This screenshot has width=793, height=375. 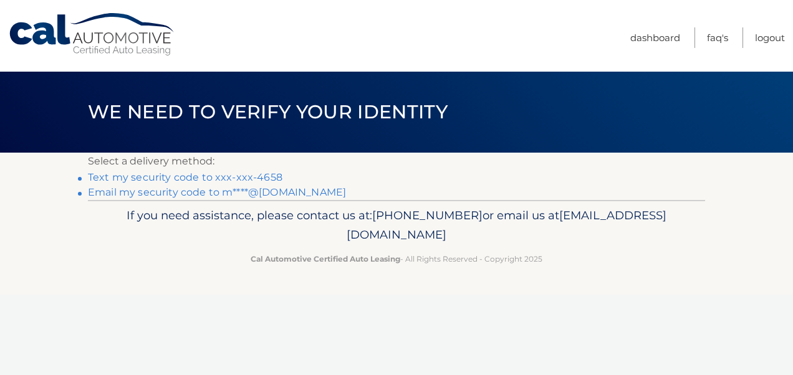 I want to click on strong: Cal Automotive Certified Auto Leasing, so click(x=325, y=259).